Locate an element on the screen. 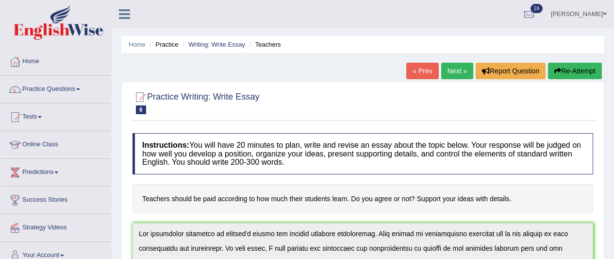 The image size is (614, 259). a: Predictions is located at coordinates (56, 171).